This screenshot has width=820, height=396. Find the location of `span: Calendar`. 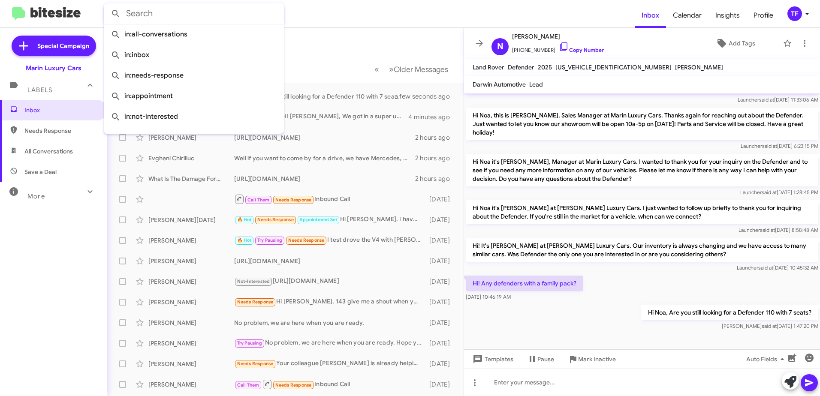

span: Calendar is located at coordinates (687, 15).